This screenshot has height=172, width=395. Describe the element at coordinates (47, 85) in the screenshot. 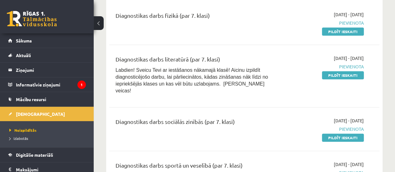

I see `a: Informatīvie ziņojumi1` at that location.